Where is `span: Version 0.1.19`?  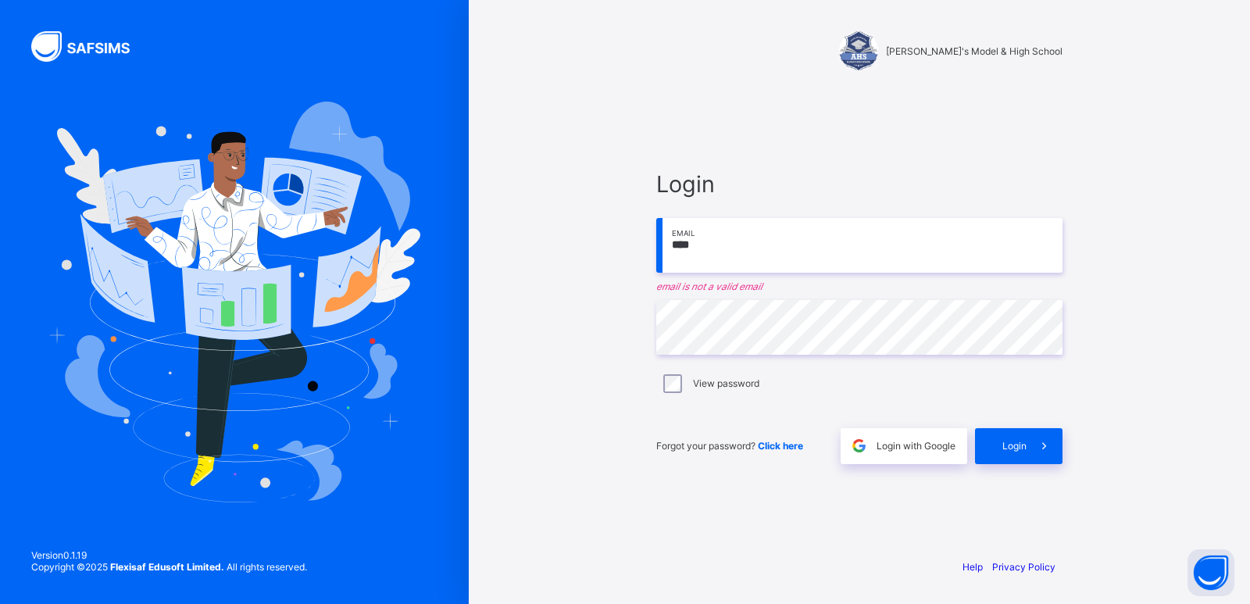 span: Version 0.1.19 is located at coordinates (169, 555).